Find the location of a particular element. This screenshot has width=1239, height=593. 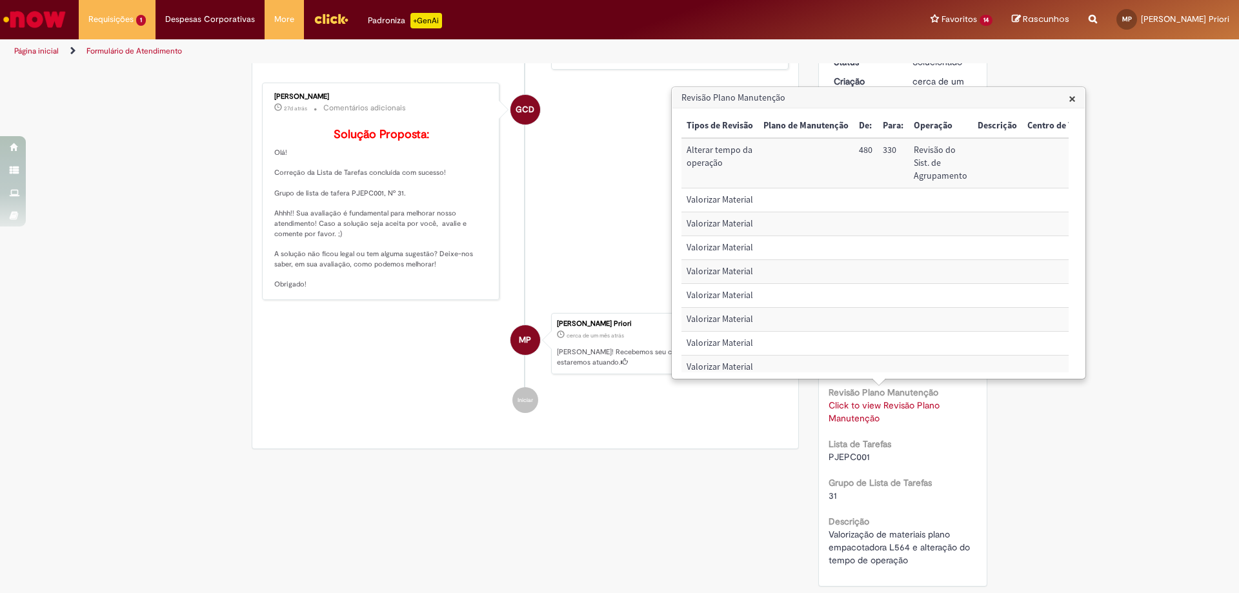

li: Matheus Silva Priori is located at coordinates (525, 344).